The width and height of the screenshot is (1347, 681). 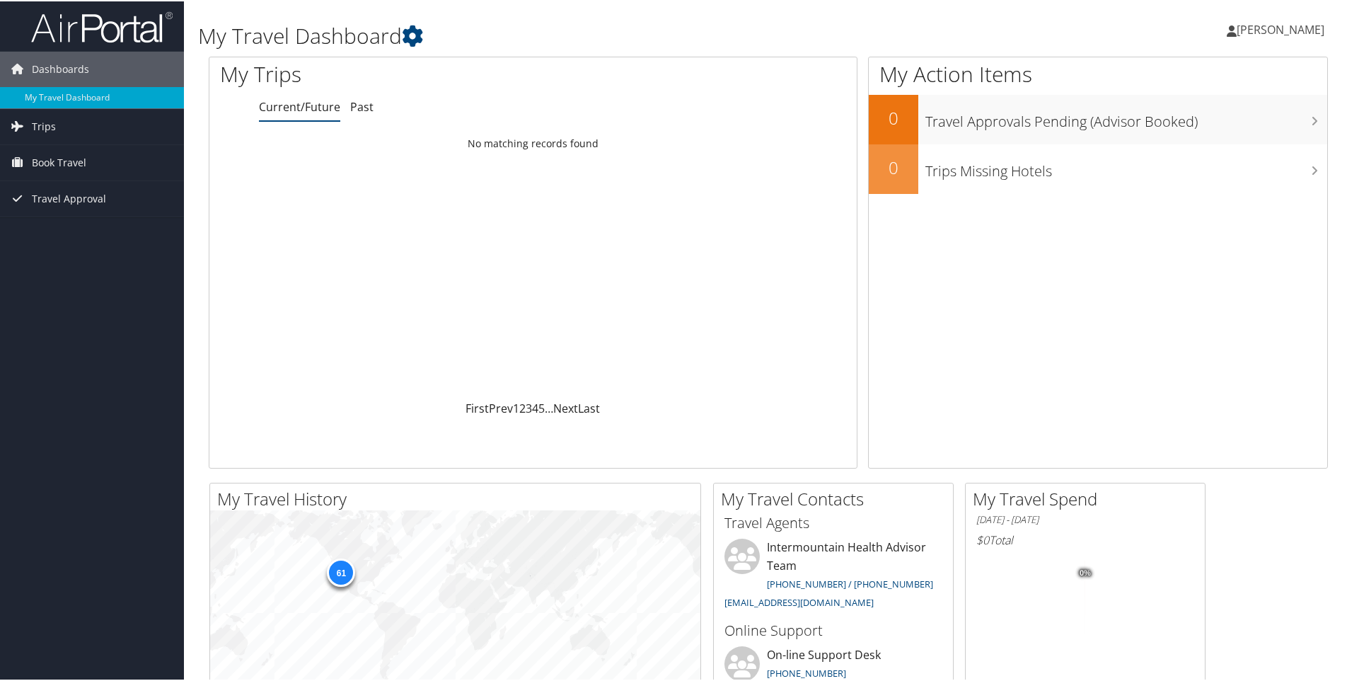 I want to click on a: 1, so click(x=516, y=407).